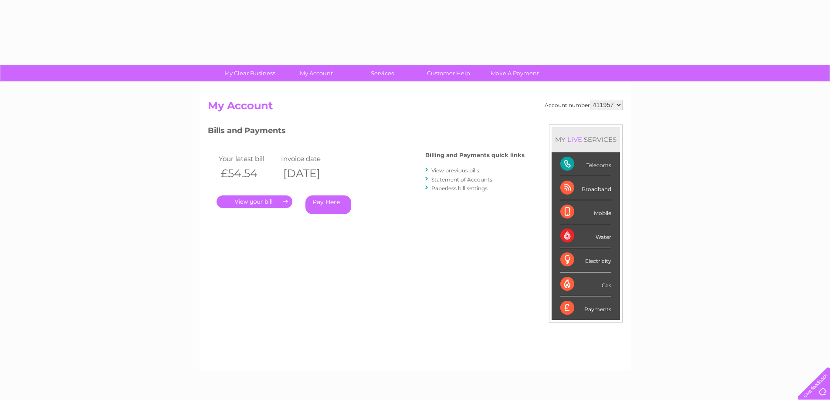 The height and width of the screenshot is (400, 830). What do you see at coordinates (583, 105) in the screenshot?
I see `div: Account number` at bounding box center [583, 105].